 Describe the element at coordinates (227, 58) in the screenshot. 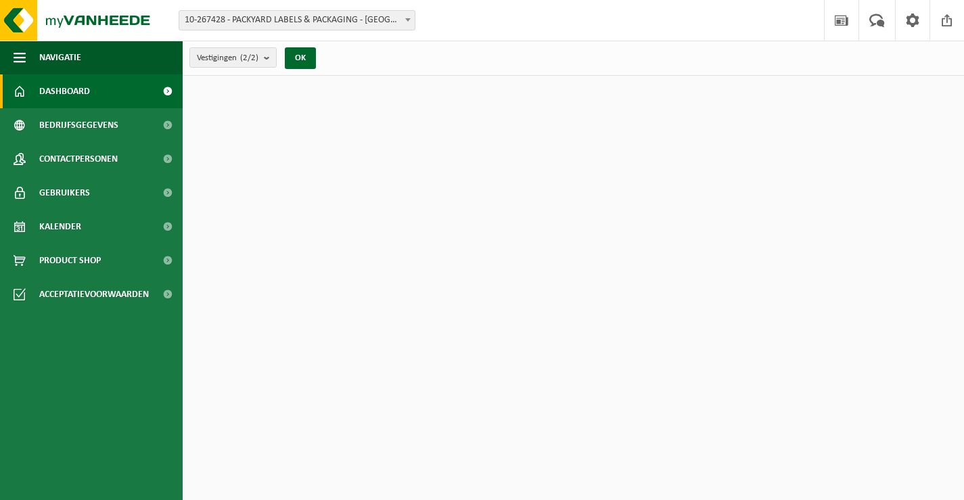

I see `span: Vestigingen` at that location.